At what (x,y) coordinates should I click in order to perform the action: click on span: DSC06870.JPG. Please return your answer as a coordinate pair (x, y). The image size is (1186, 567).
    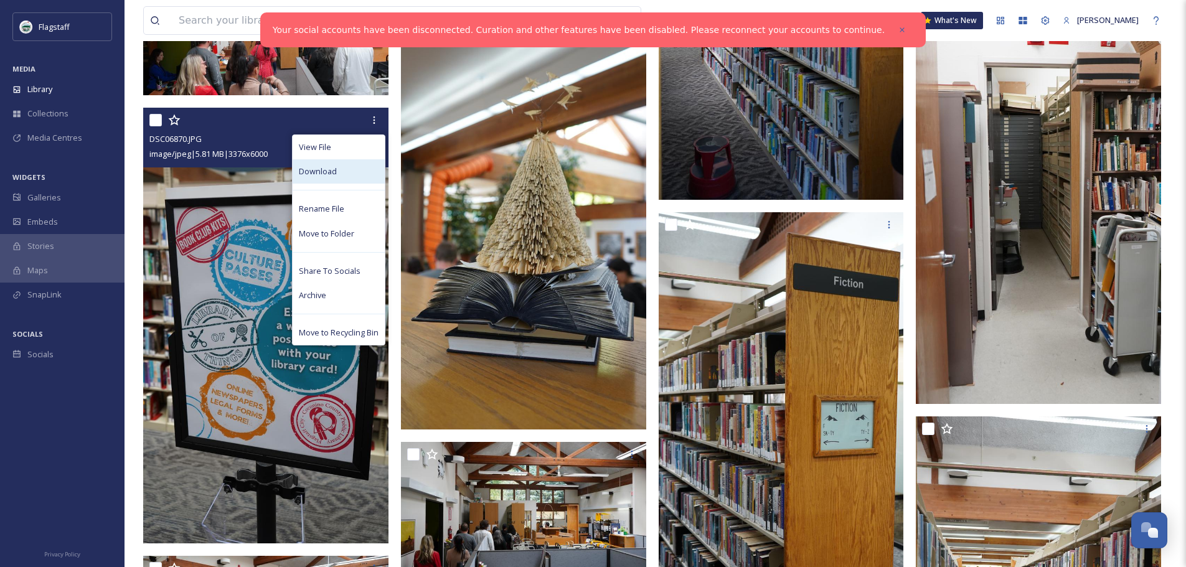
    Looking at the image, I should click on (176, 139).